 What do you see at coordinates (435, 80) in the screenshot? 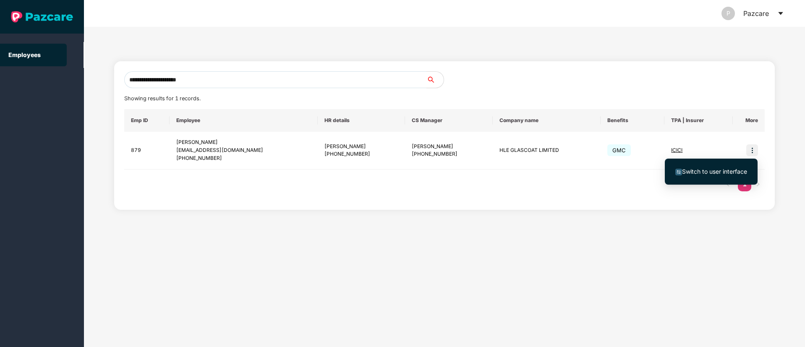
I see `button: search` at bounding box center [435, 80].